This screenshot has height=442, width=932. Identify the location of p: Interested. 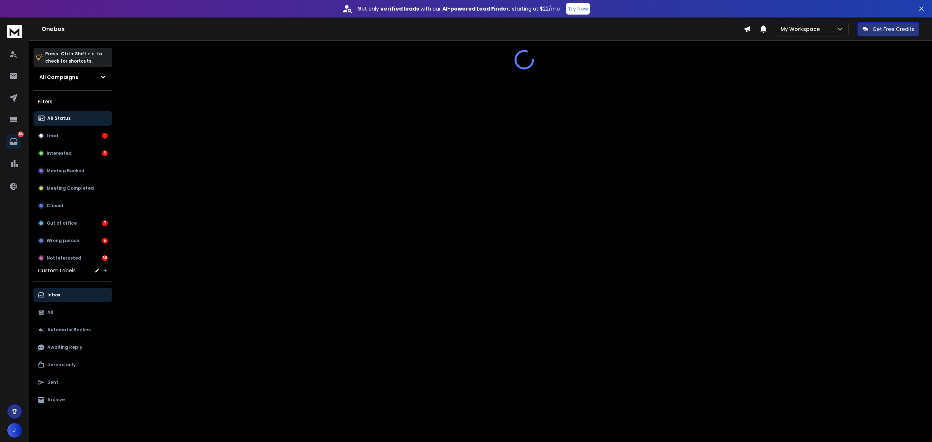
(59, 153).